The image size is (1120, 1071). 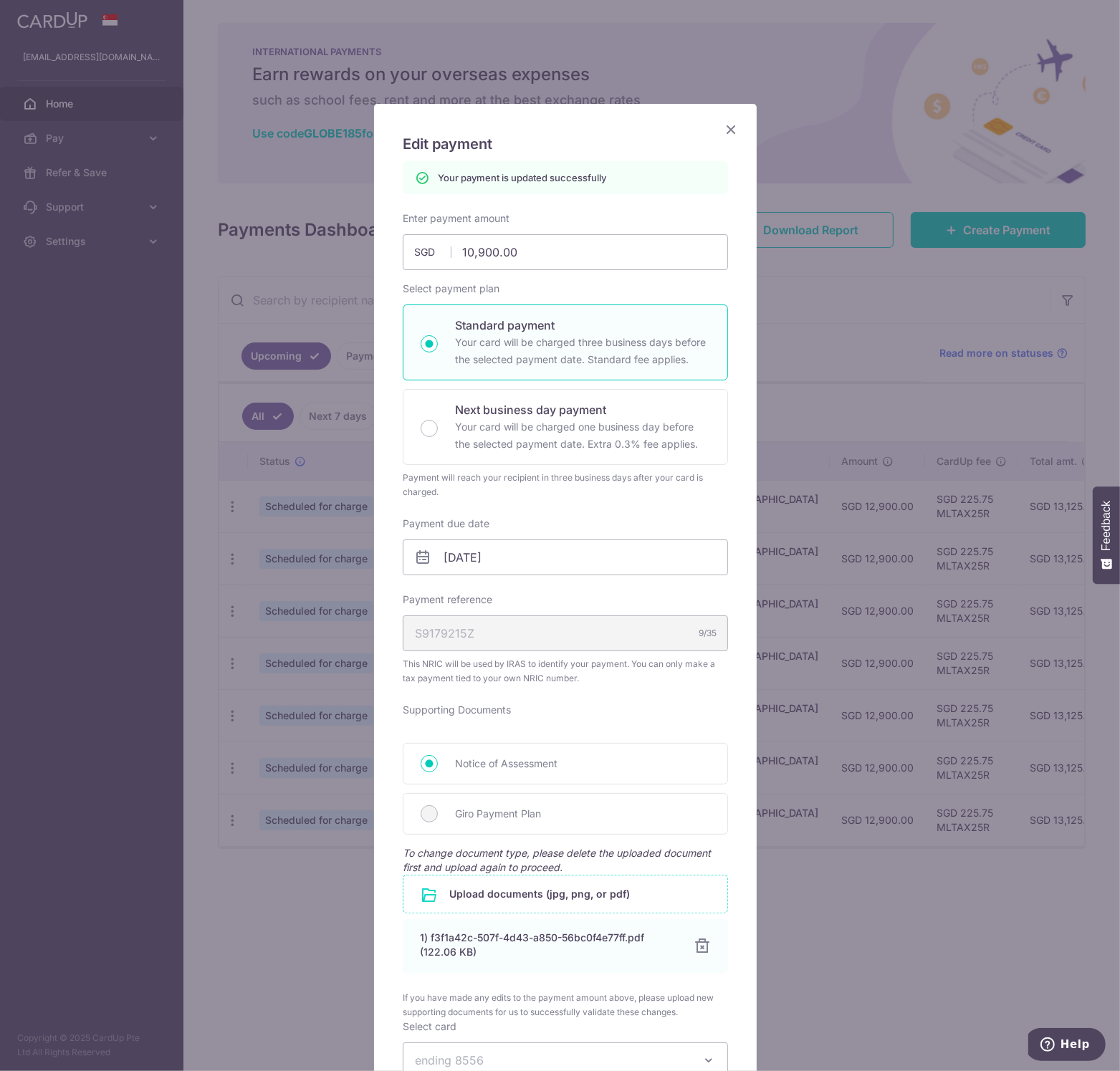 What do you see at coordinates (46, 16) in the screenshot?
I see `span: Help` at bounding box center [46, 16].